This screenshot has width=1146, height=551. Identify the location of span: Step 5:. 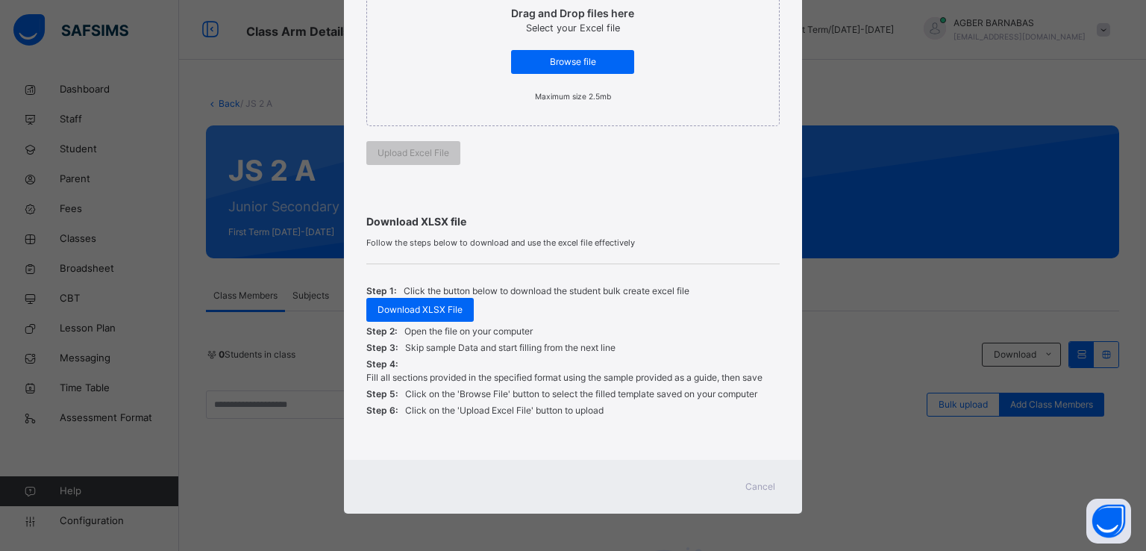
(382, 394).